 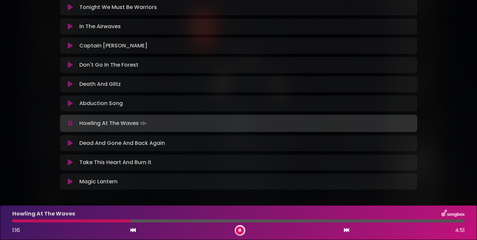 What do you see at coordinates (453, 214) in the screenshot?
I see `img: songbox-logo-white.png` at bounding box center [453, 214].